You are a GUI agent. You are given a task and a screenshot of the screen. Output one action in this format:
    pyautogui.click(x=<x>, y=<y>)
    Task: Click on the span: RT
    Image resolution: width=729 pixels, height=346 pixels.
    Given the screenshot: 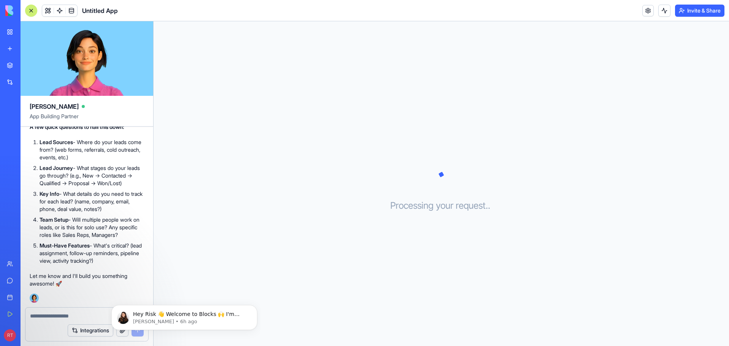 What is the action you would take?
    pyautogui.click(x=10, y=335)
    